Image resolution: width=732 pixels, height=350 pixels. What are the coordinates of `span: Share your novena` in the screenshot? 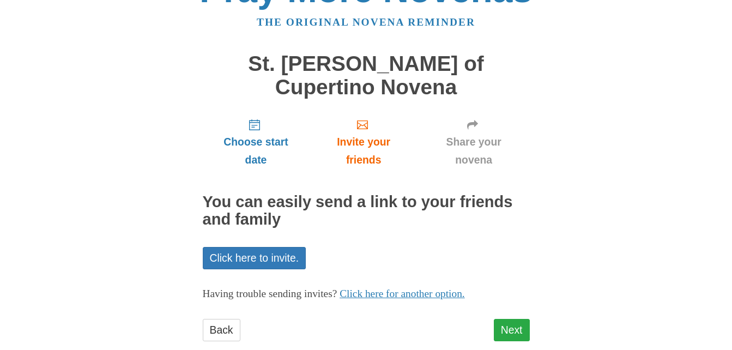 It's located at (473, 151).